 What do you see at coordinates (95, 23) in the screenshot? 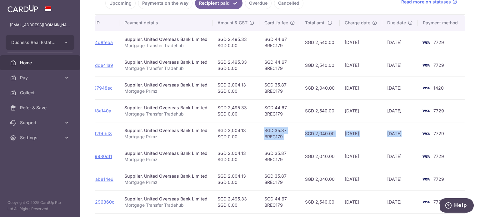
I see `th: Payment ID` at bounding box center [95, 23].